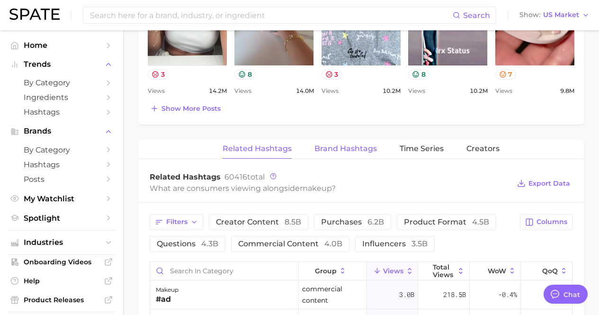  I want to click on span: 3.5b, so click(419, 243).